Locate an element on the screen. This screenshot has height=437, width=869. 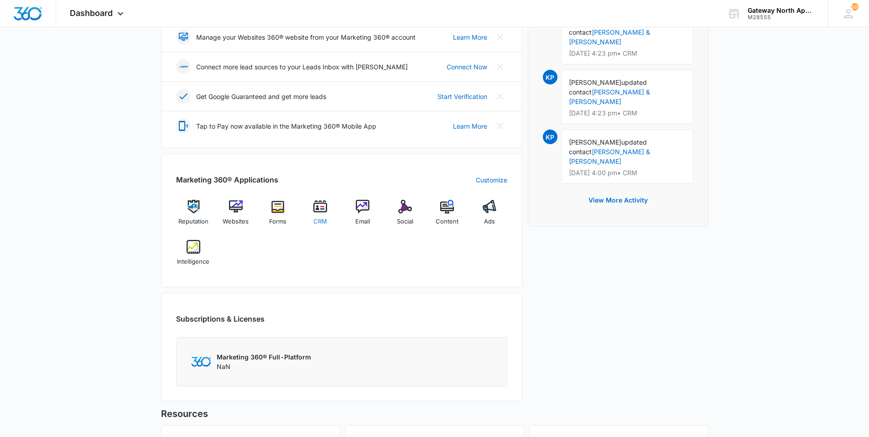
button: View More Activity is located at coordinates (618, 200).